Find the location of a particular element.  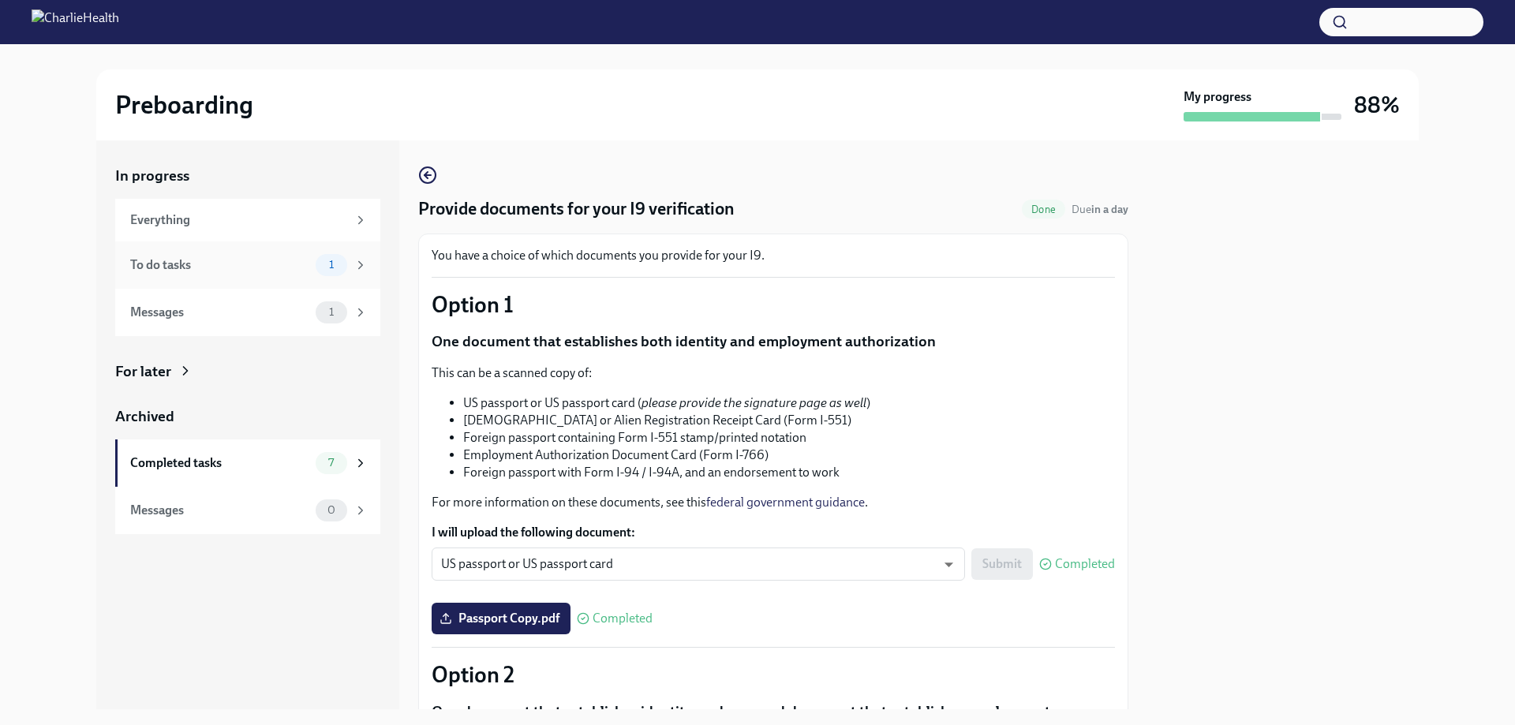

p: Option 1 is located at coordinates (773, 305).